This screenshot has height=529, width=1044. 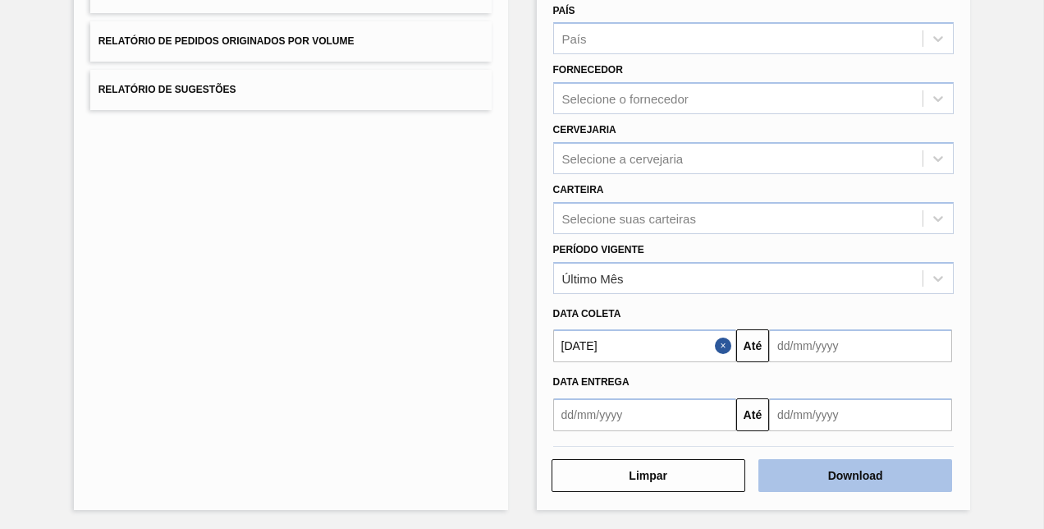 What do you see at coordinates (579, 190) in the screenshot?
I see `label: Carteira` at bounding box center [579, 190].